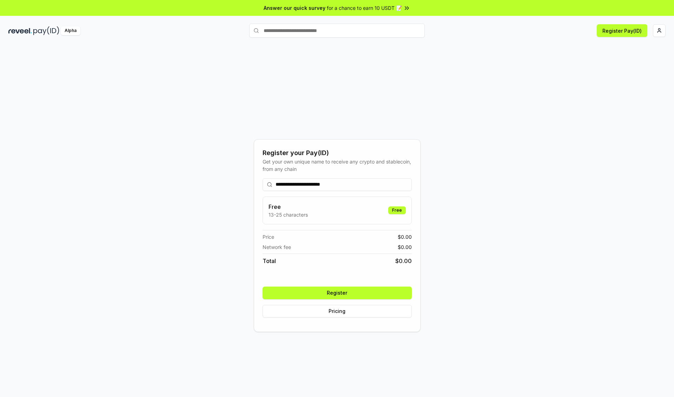  Describe the element at coordinates (622, 31) in the screenshot. I see `button: Register Pay(ID)` at that location.